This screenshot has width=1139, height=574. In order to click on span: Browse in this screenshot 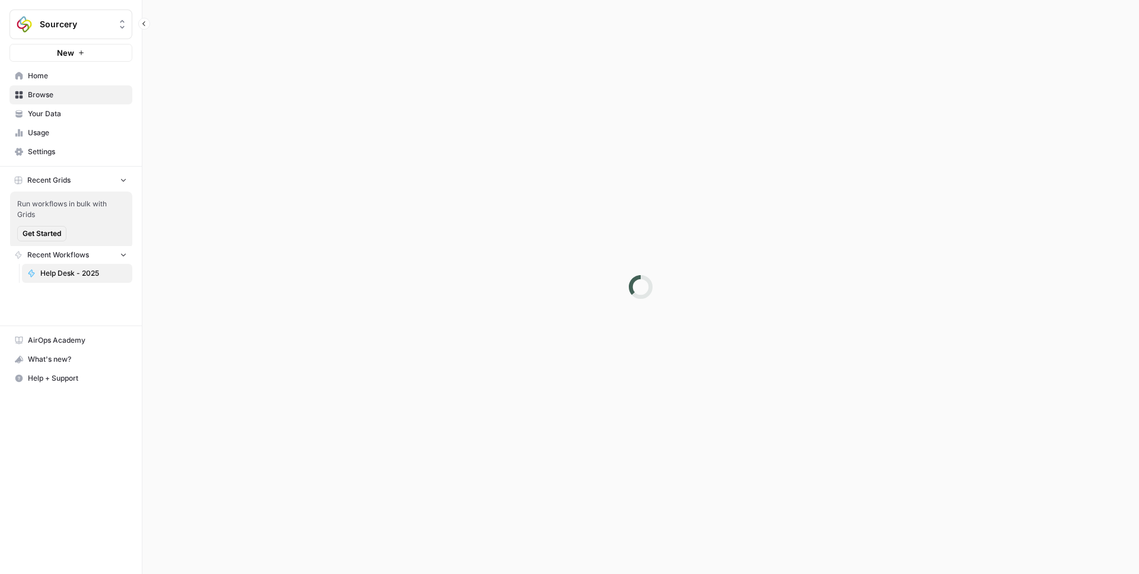, I will do `click(77, 95)`.